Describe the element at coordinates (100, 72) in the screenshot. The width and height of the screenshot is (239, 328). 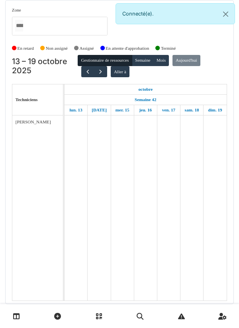
I see `button: Suivant` at that location.